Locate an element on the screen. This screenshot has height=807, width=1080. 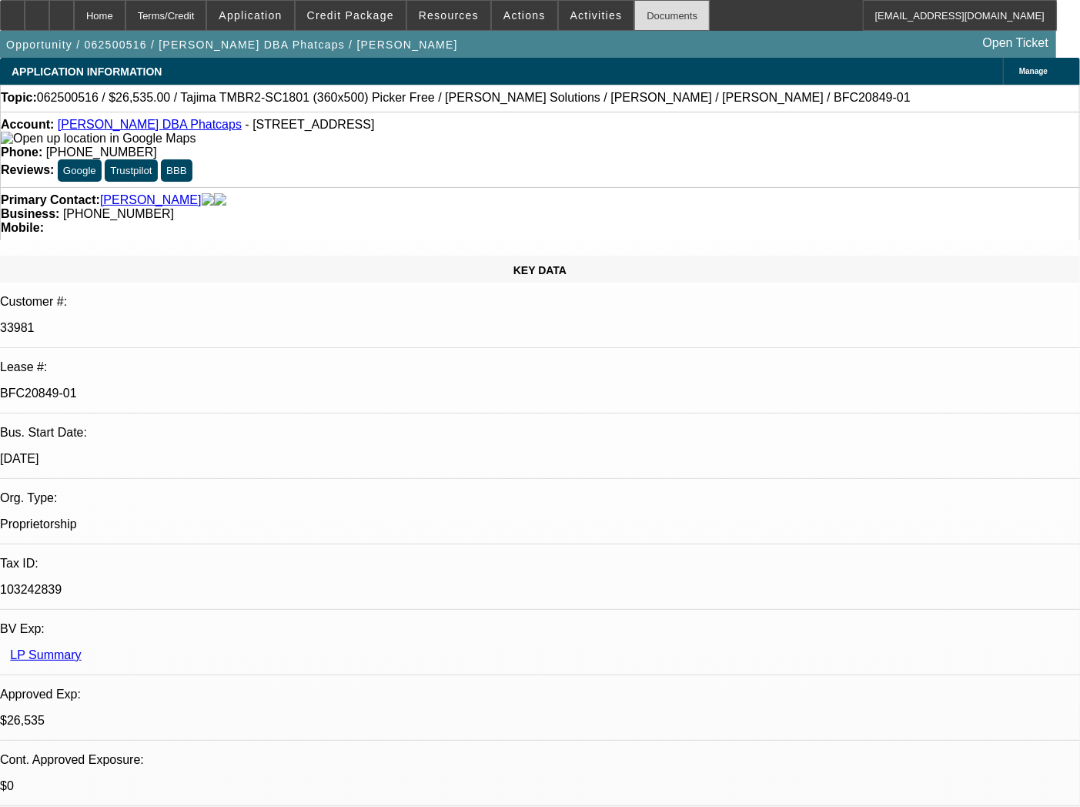
a: View Google Maps is located at coordinates (98, 138).